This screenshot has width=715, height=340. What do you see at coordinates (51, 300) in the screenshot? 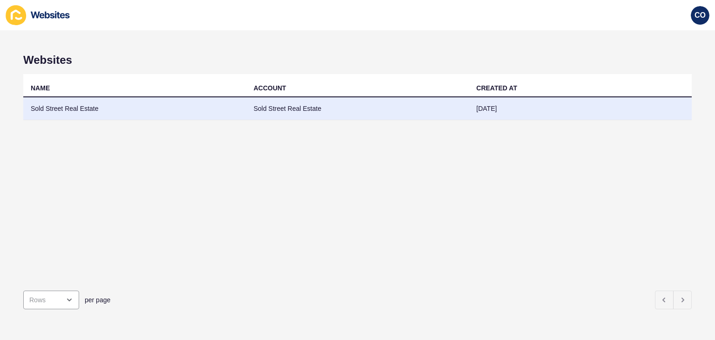
I see `div: open menu` at bounding box center [51, 300].